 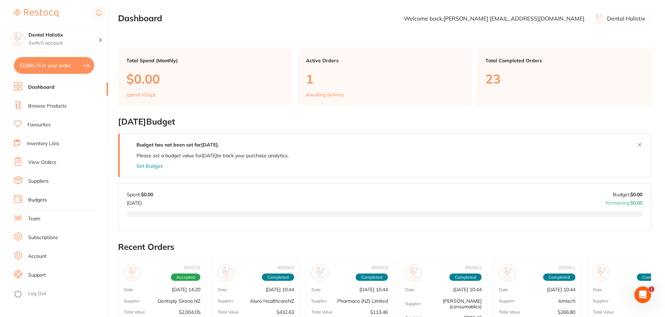 What do you see at coordinates (60, 294) in the screenshot?
I see `button: Log Out` at bounding box center [60, 294].